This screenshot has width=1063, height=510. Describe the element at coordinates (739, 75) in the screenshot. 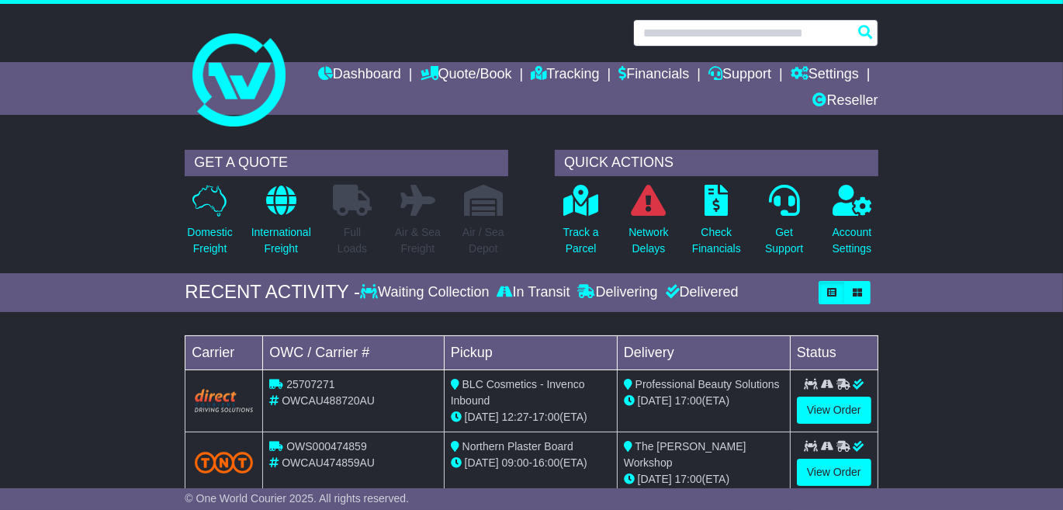

I see `a: Support` at that location.